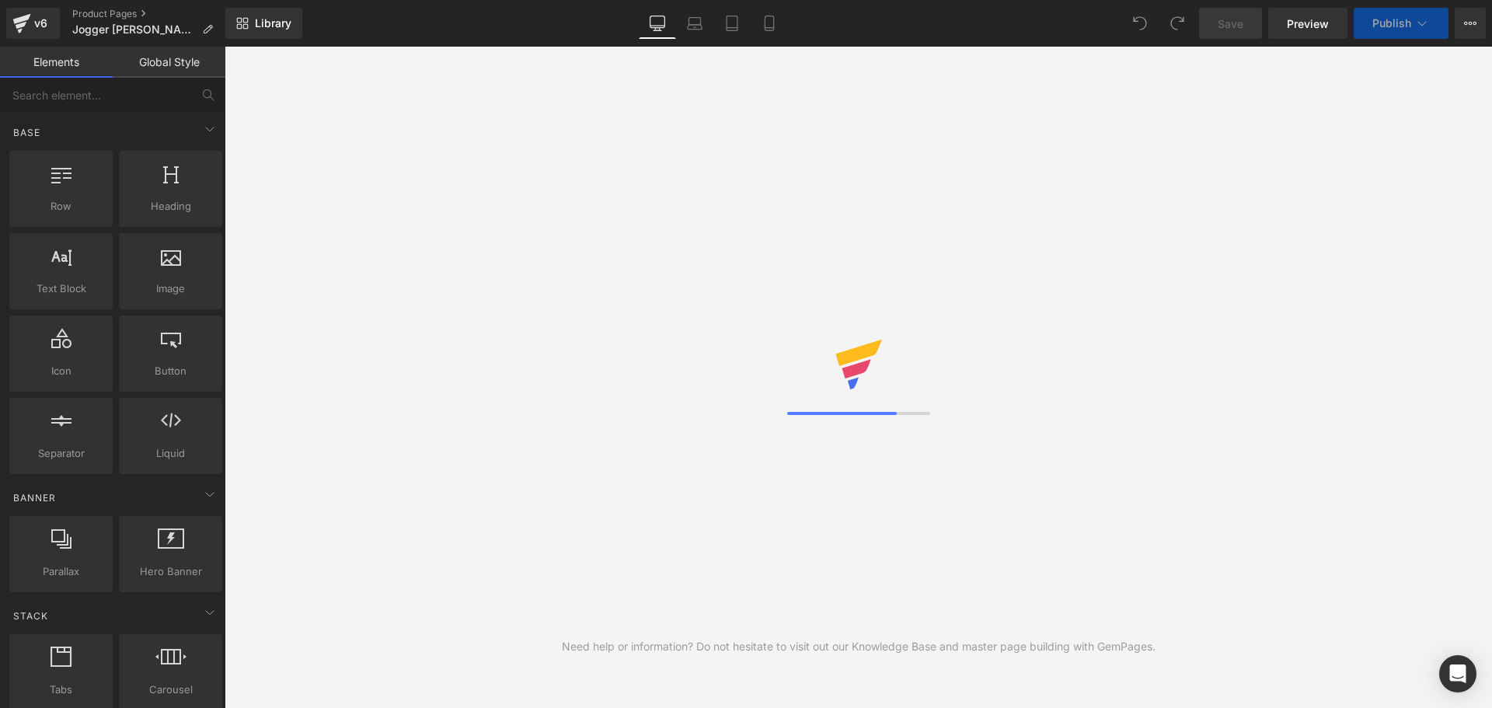 The height and width of the screenshot is (708, 1492). What do you see at coordinates (61, 288) in the screenshot?
I see `span: Text Block` at bounding box center [61, 288].